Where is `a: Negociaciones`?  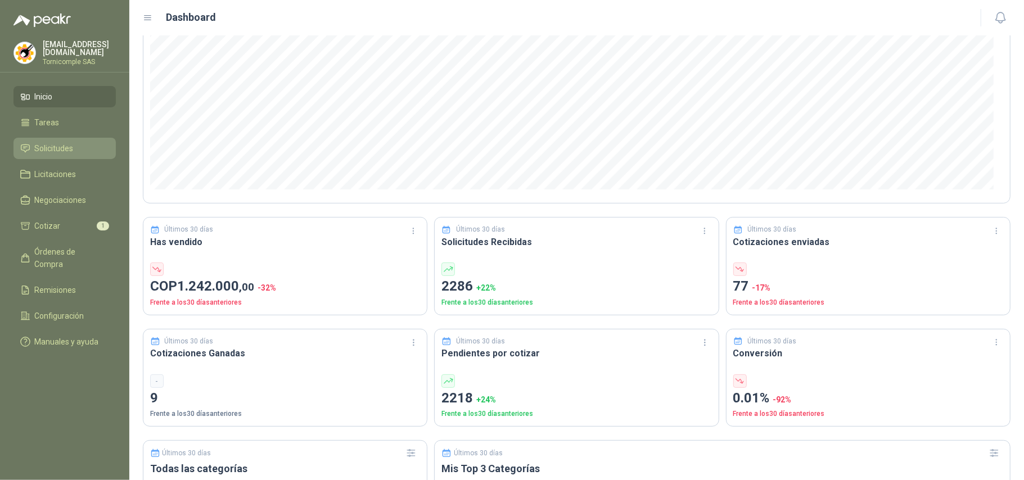
a: Negociaciones is located at coordinates (65, 200).